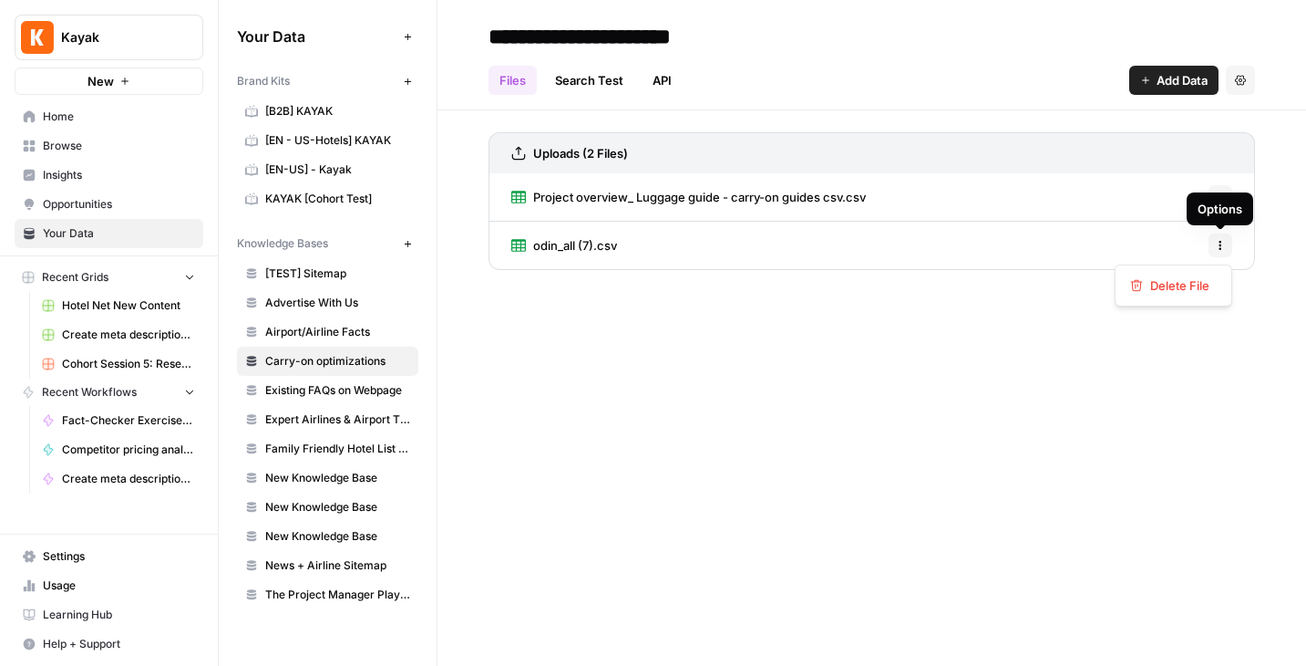 Image resolution: width=1306 pixels, height=666 pixels. I want to click on span: Airport/Airline Facts, so click(337, 332).